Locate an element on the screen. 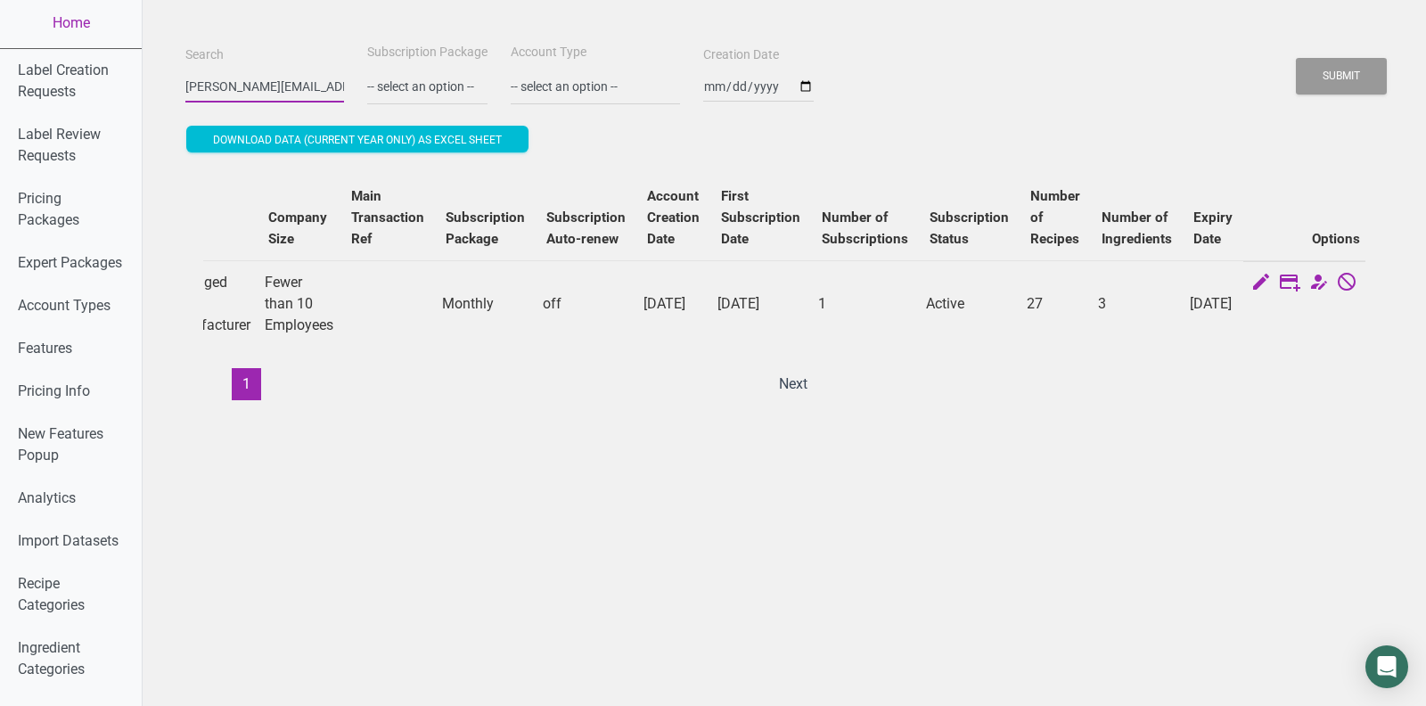 This screenshot has height=706, width=1426. b: Subscription Auto-renew is located at coordinates (586, 228).